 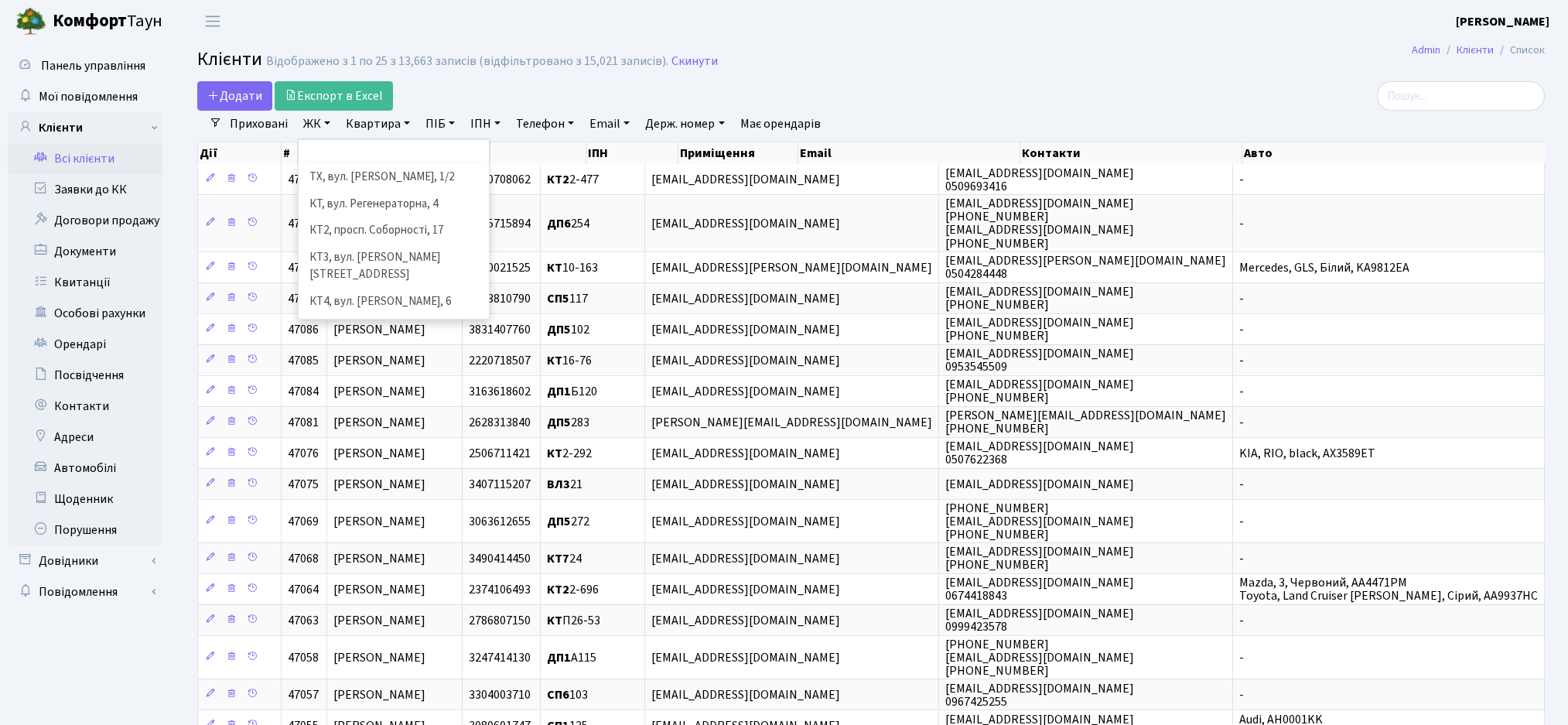 What do you see at coordinates (303, 589) in the screenshot?
I see `span: 47064` at bounding box center [303, 589].